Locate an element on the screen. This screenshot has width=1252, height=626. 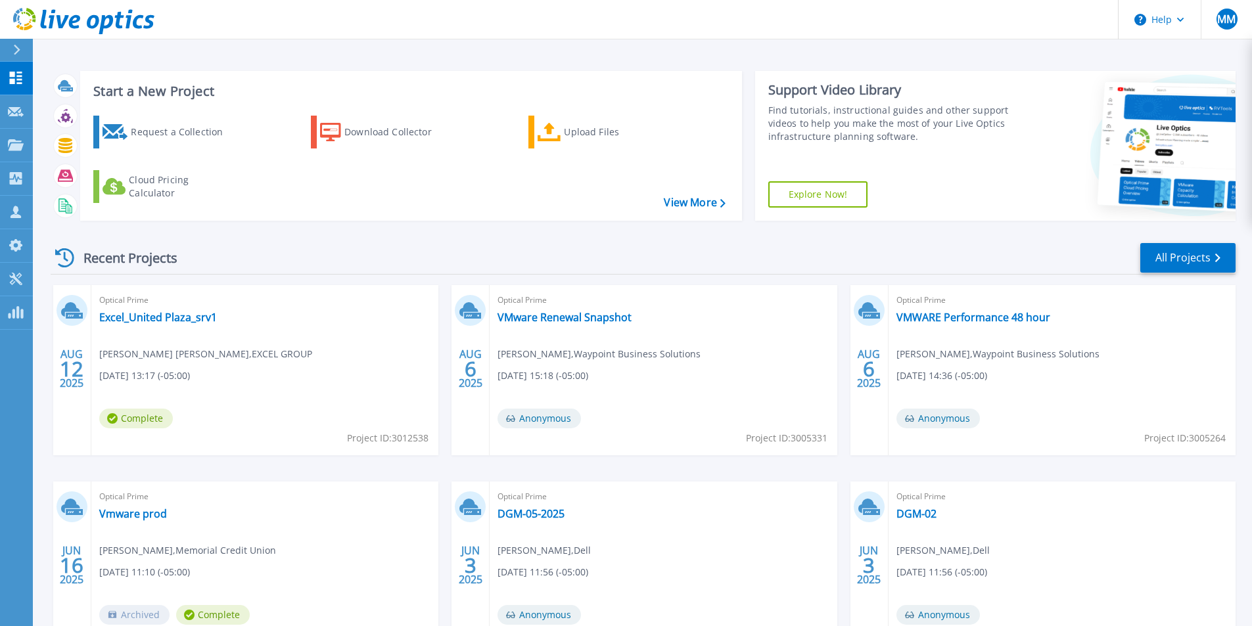
a: VMWARE Performance 48 hour is located at coordinates (973, 317).